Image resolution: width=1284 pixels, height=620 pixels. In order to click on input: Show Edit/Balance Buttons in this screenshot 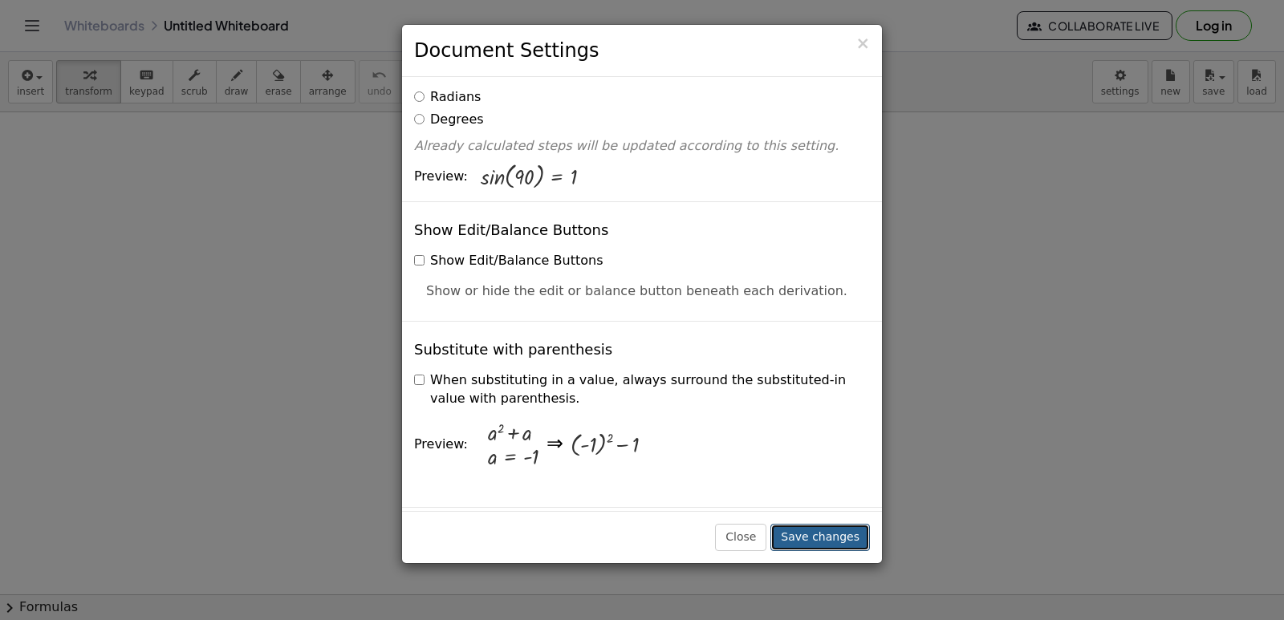, I will do `click(419, 260)`.